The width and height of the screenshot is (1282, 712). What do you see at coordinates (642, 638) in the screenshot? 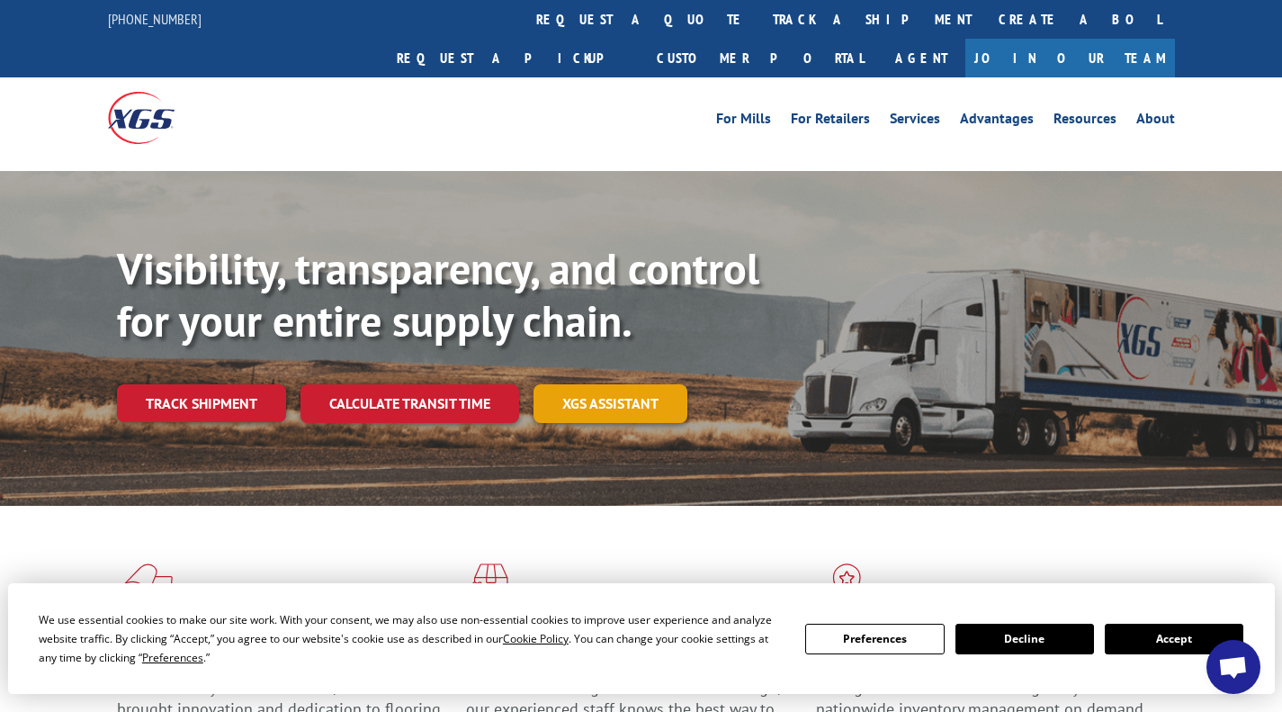
I see `div: Cookie Consent Prompt` at bounding box center [642, 638].